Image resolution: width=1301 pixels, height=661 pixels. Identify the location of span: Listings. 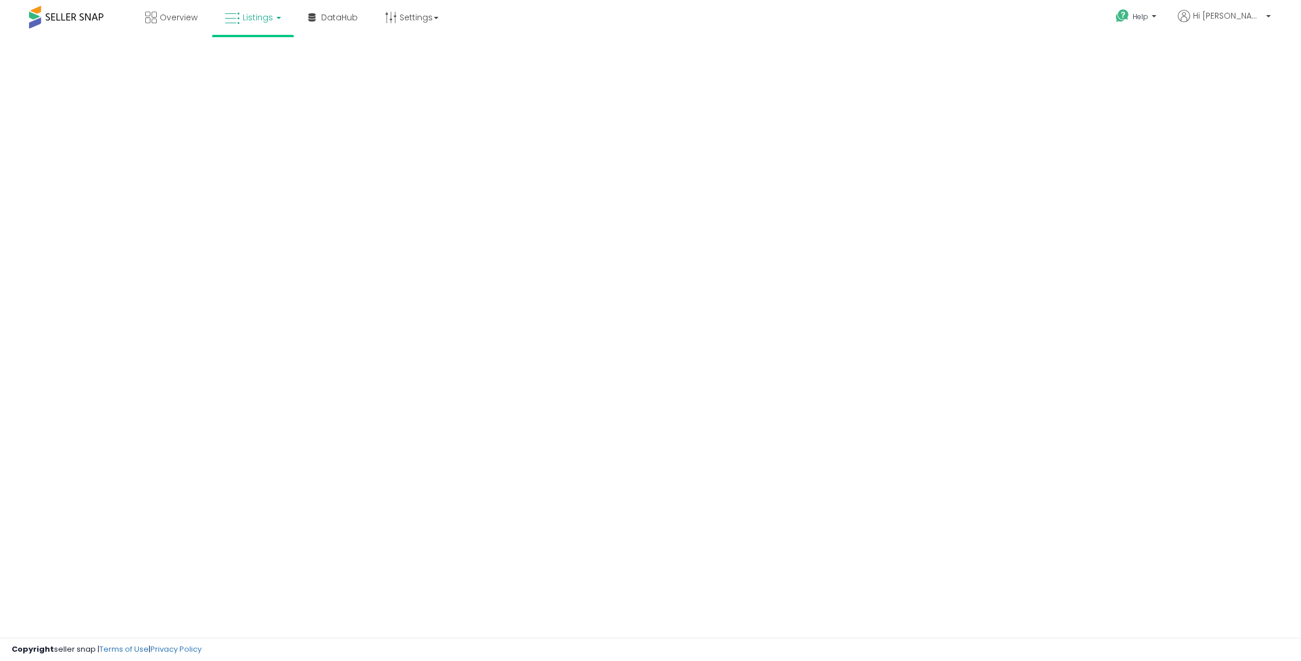
(258, 17).